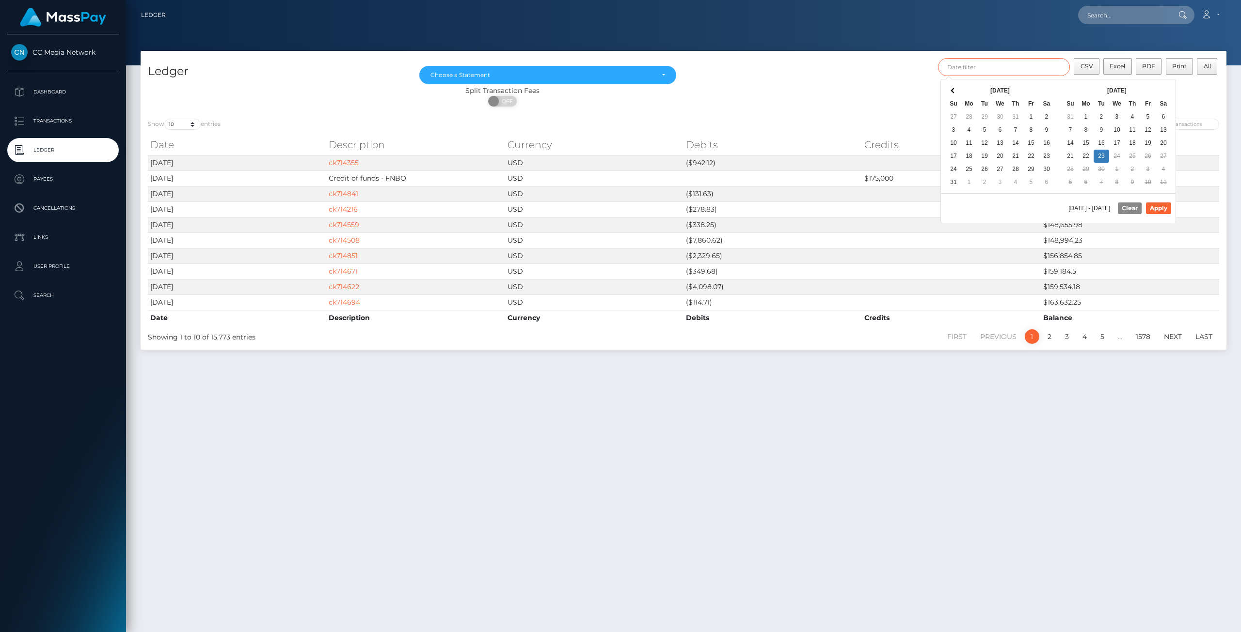 This screenshot has height=632, width=1241. I want to click on input: Date filter, so click(1004, 67).